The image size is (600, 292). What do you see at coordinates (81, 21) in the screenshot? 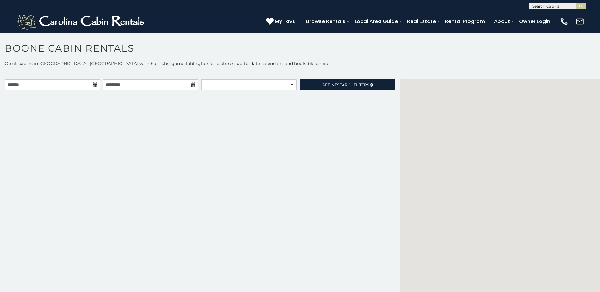
I see `img: White-1-2.png` at bounding box center [81, 21].